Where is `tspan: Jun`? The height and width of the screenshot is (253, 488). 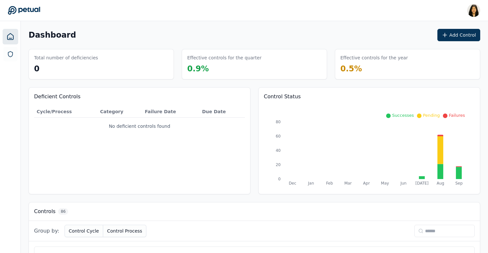
tspan: Jun is located at coordinates (403, 183).